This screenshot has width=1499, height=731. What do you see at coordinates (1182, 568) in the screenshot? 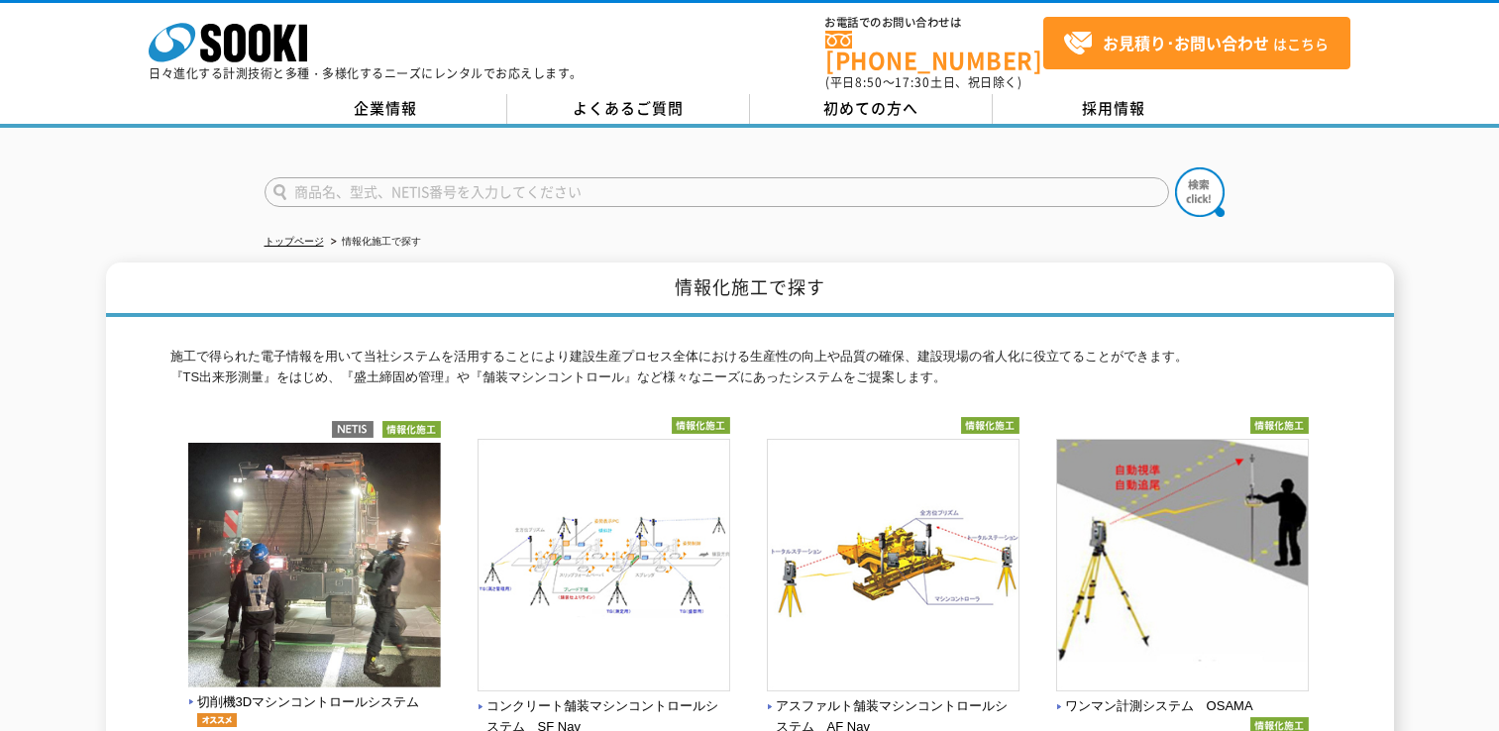
I see `img: ワンマン計測システム OSAMA` at bounding box center [1182, 568].